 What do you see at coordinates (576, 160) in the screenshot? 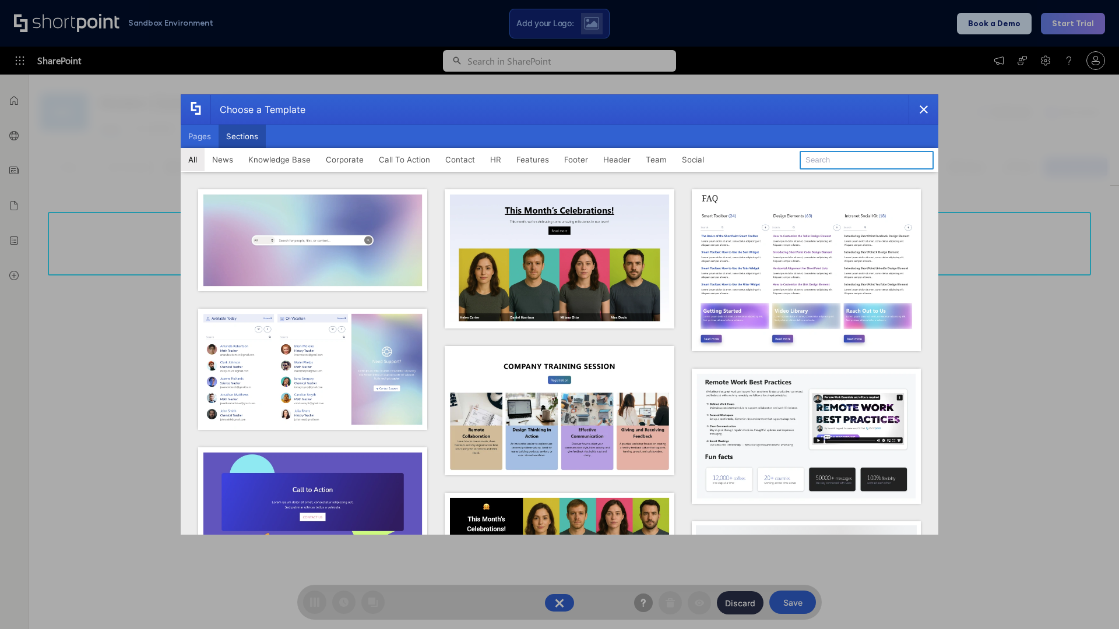
I see `button: Footer` at bounding box center [576, 160].